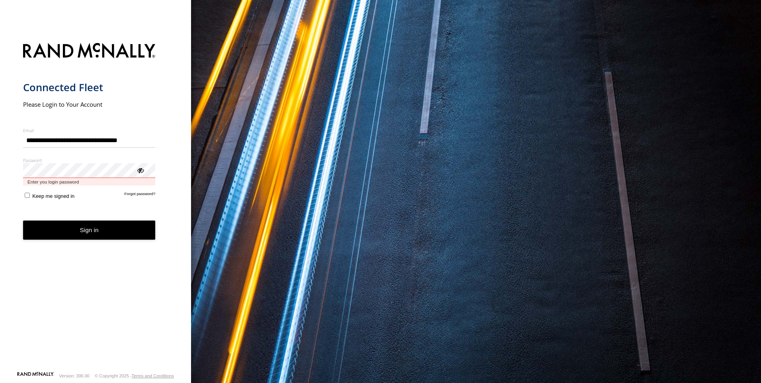  What do you see at coordinates (89, 87) in the screenshot?
I see `h1: Connected Fleet` at bounding box center [89, 87].